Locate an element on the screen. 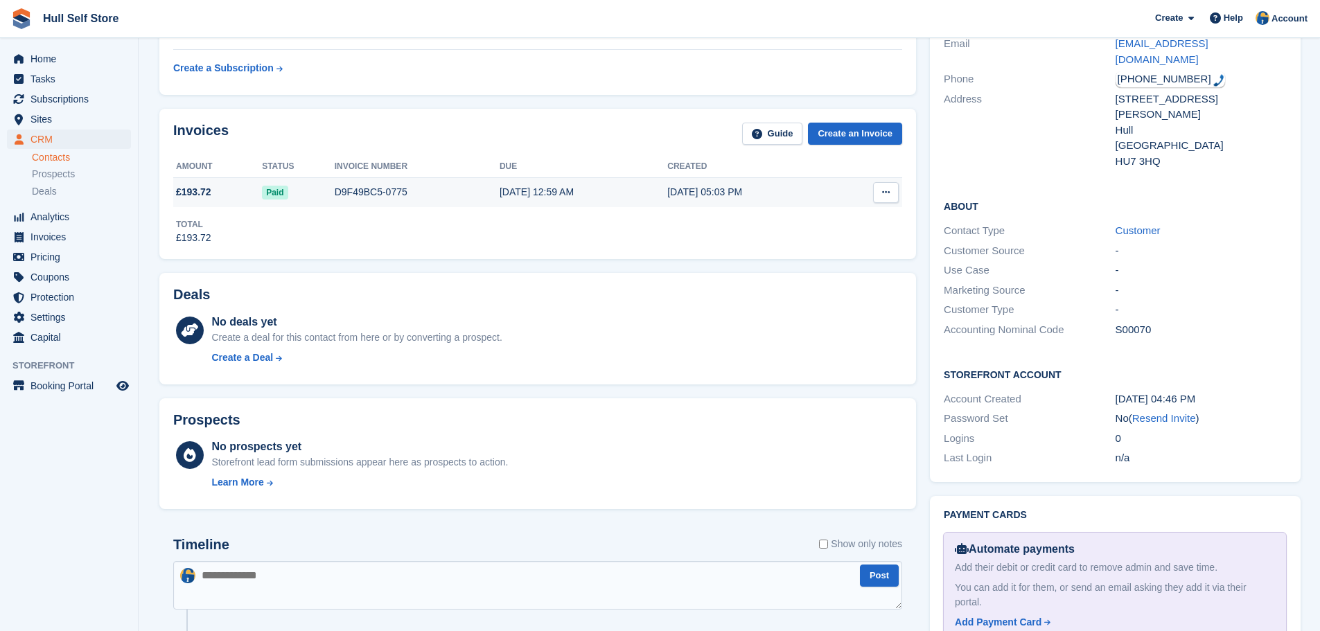 Image resolution: width=1320 pixels, height=631 pixels. span: Subscriptions is located at coordinates (72, 99).